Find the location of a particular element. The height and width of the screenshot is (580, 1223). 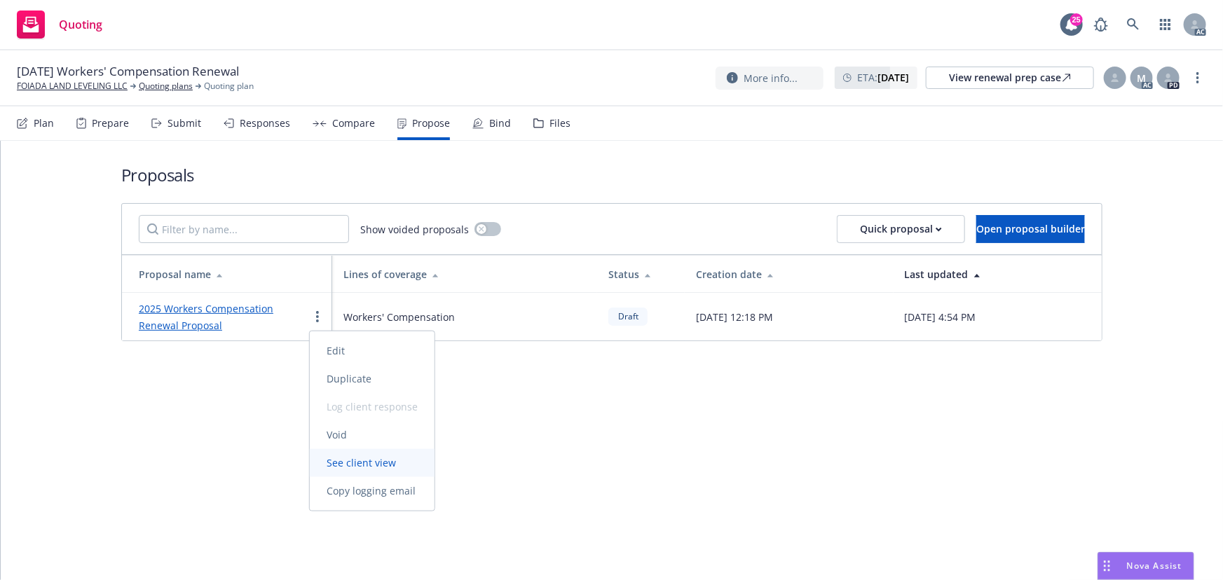

a: Search is located at coordinates (1133, 25).